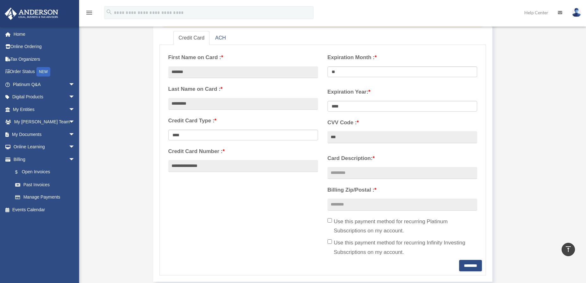 The image size is (586, 283). What do you see at coordinates (45, 197) in the screenshot?
I see `a: Manage Payments` at bounding box center [45, 197].